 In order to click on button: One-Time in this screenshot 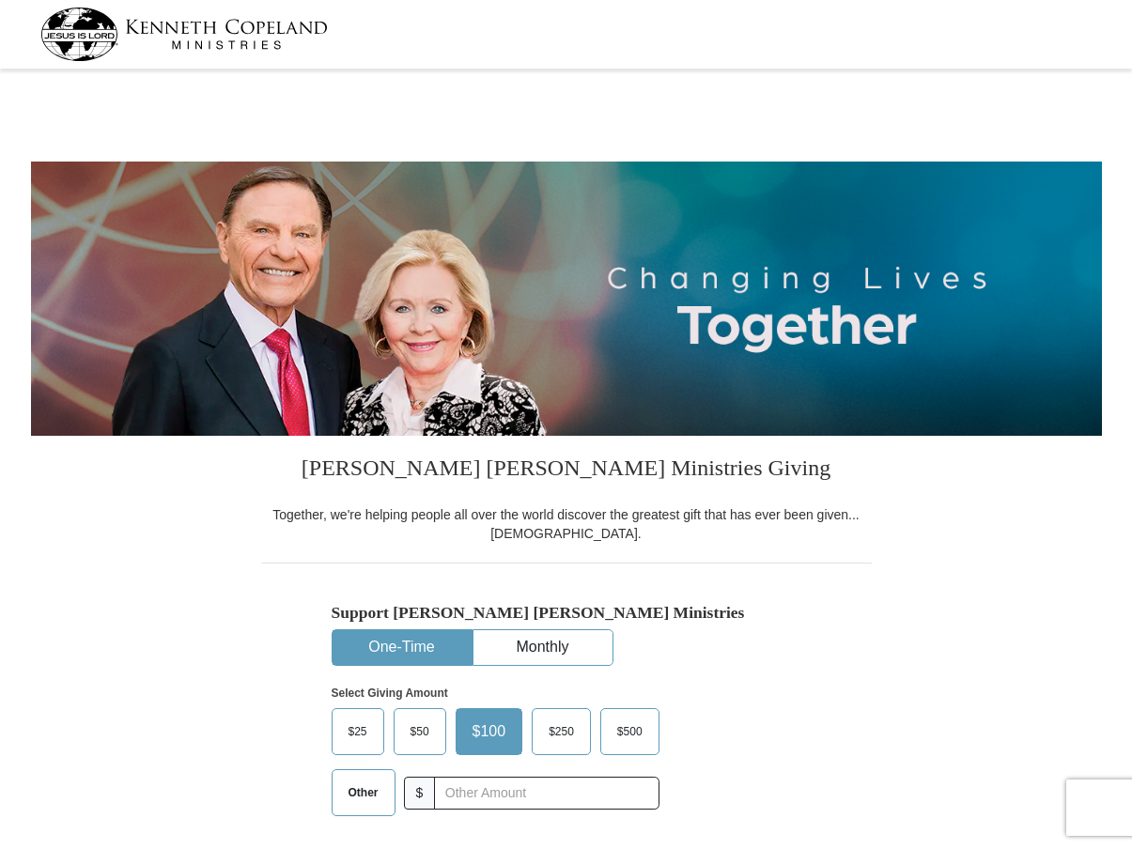, I will do `click(402, 647)`.